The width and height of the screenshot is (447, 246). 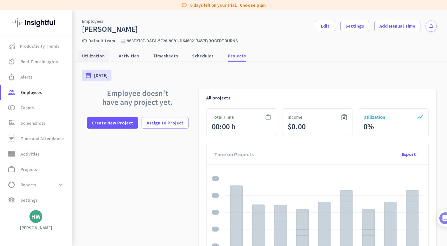 What do you see at coordinates (431, 26) in the screenshot?
I see `i: notifications` at bounding box center [431, 26].